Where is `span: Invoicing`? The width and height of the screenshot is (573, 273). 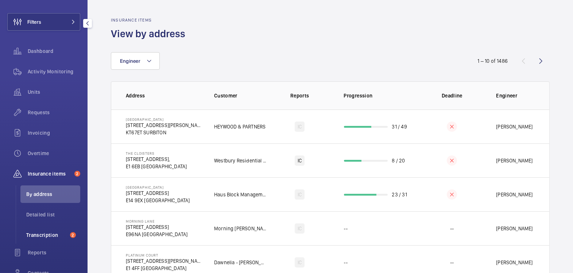
span: Invoicing is located at coordinates (54, 133).